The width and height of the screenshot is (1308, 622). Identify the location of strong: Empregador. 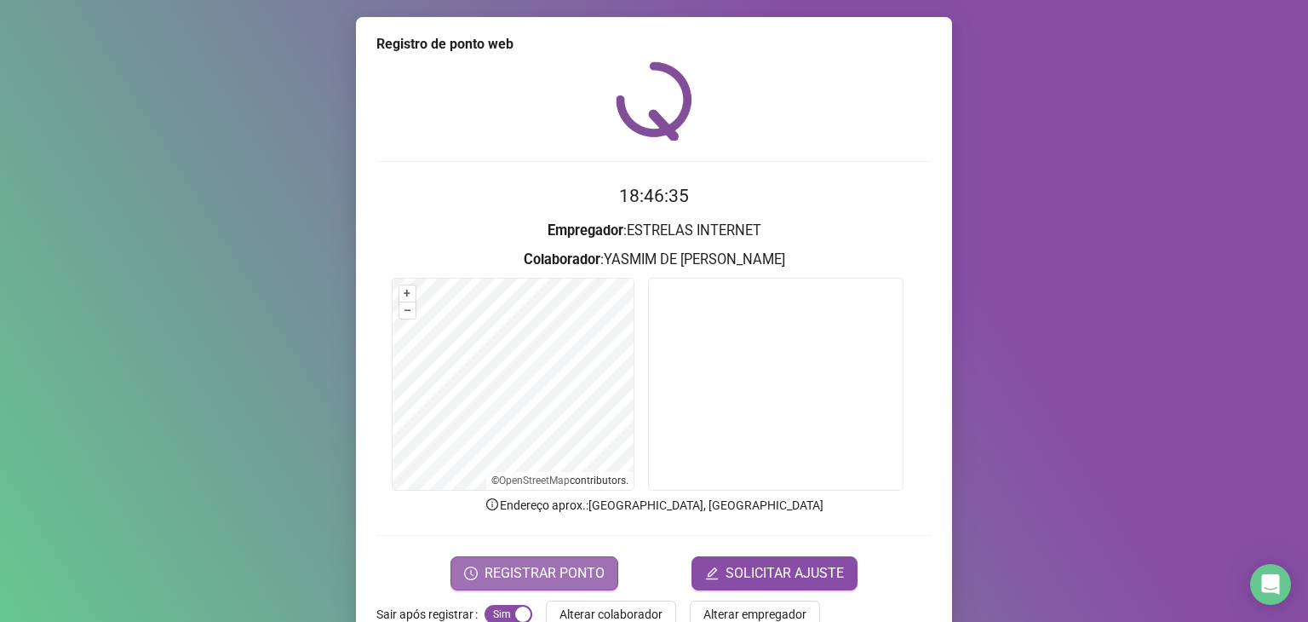
(585, 230).